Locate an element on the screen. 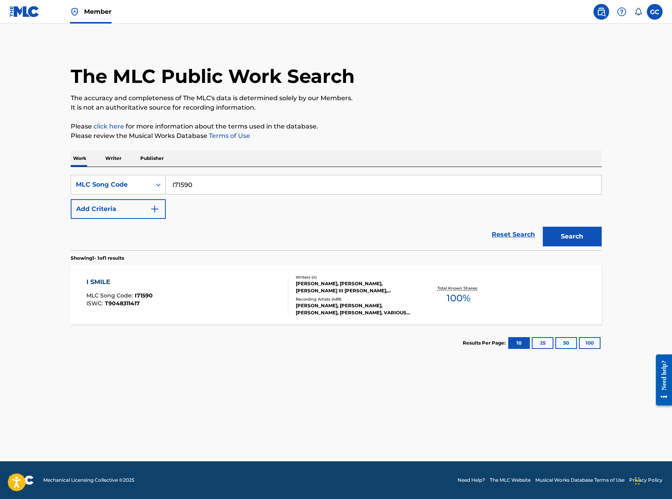  div: Recording Artists ( 489 ) is located at coordinates (355, 299).